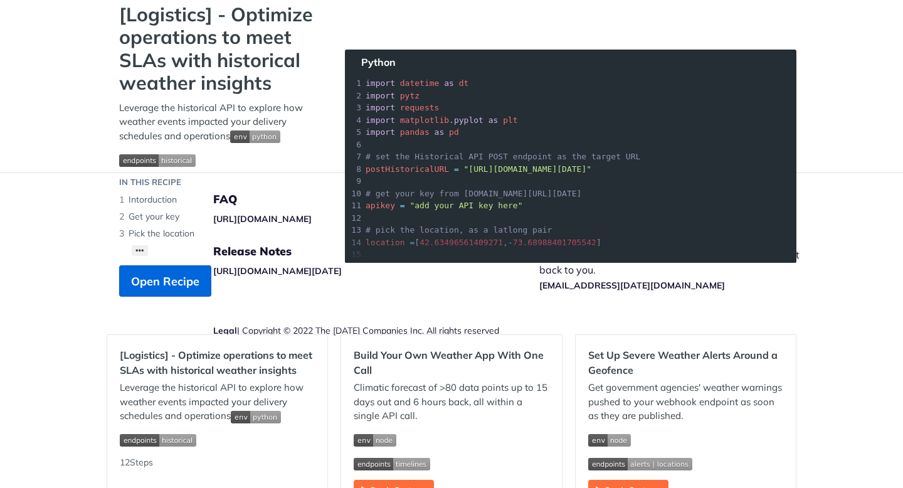 This screenshot has width=903, height=488. Describe the element at coordinates (220, 199) in the screenshot. I see `li: Intorduction` at that location.